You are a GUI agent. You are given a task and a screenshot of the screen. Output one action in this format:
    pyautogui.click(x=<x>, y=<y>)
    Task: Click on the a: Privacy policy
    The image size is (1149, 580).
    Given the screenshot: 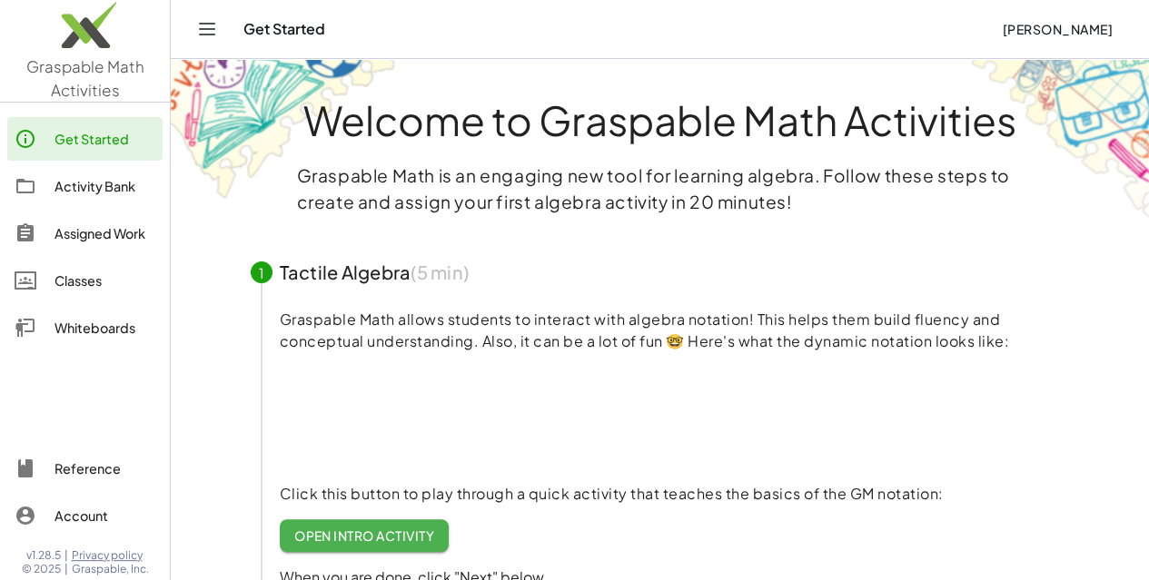 What is the action you would take?
    pyautogui.click(x=110, y=556)
    